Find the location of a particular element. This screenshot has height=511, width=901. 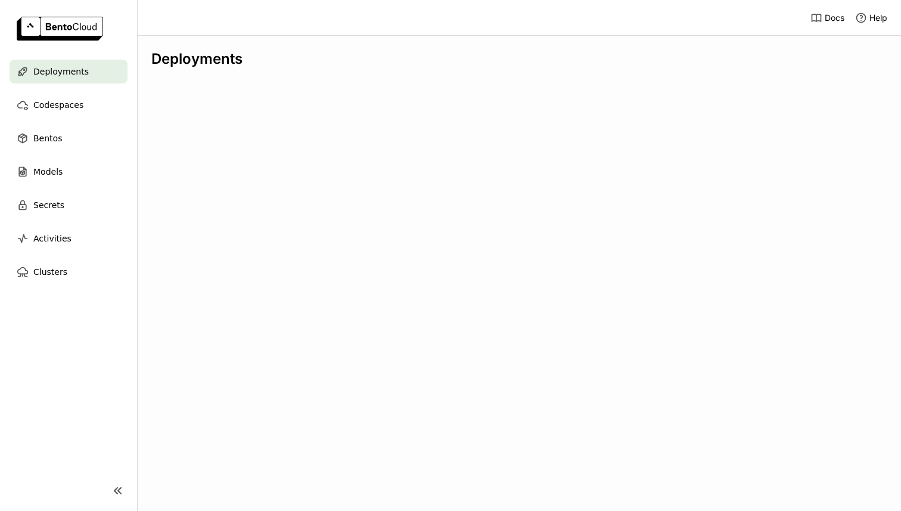

a: Docs is located at coordinates (827, 18).